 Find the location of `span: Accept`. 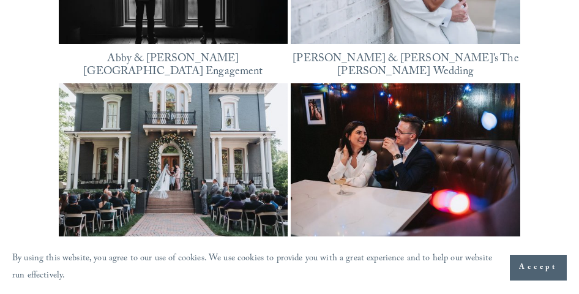

span: Accept is located at coordinates (538, 267).